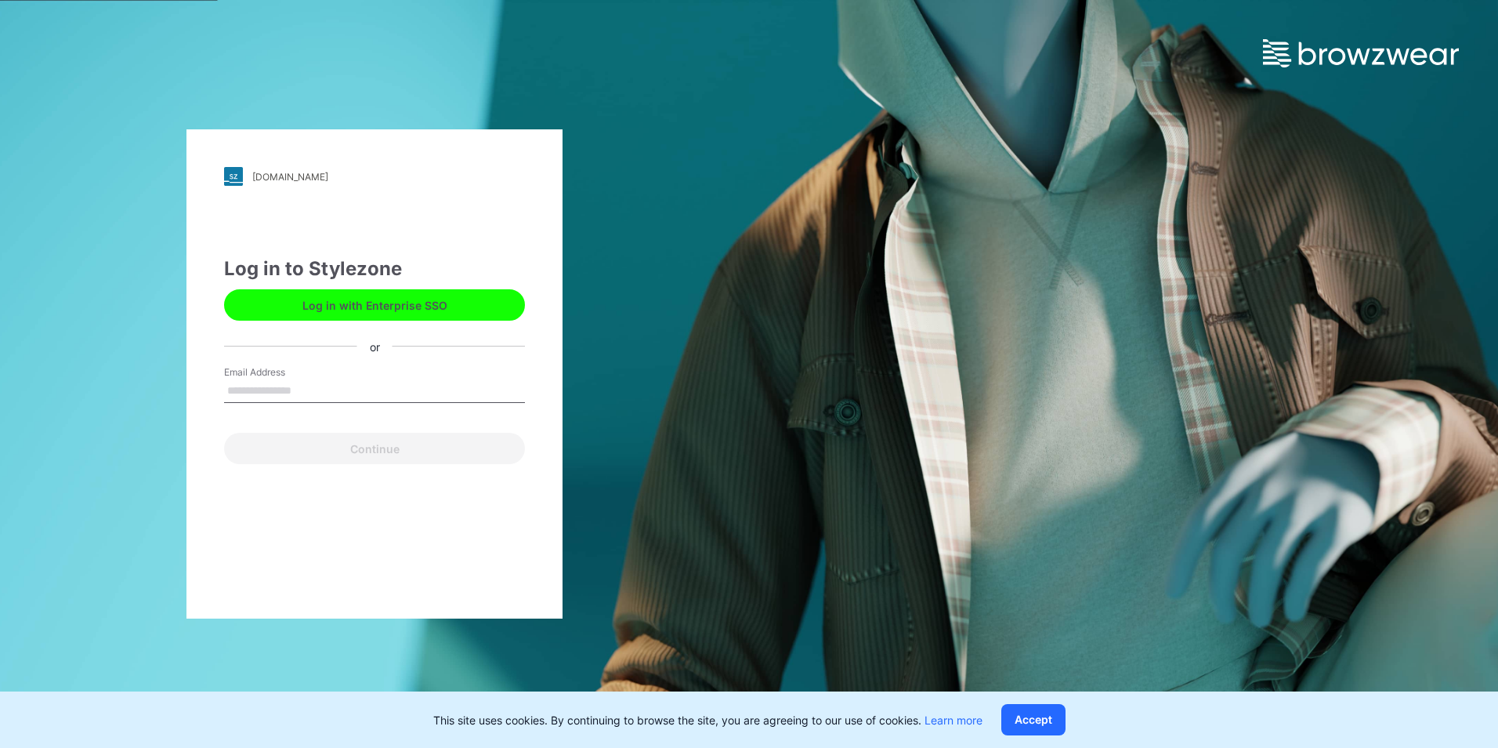 Image resolution: width=1498 pixels, height=748 pixels. What do you see at coordinates (375, 346) in the screenshot?
I see `div: or` at bounding box center [375, 346].